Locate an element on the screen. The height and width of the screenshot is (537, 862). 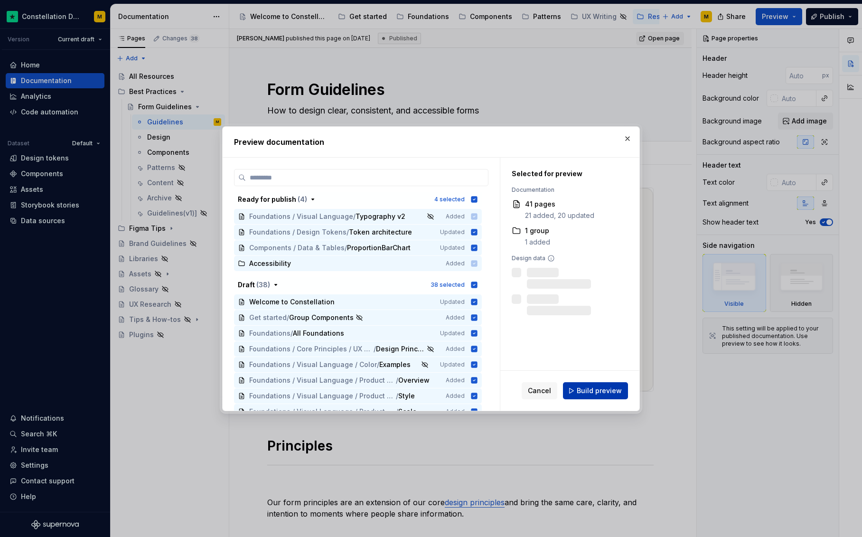
button: Cancel is located at coordinates (539, 390).